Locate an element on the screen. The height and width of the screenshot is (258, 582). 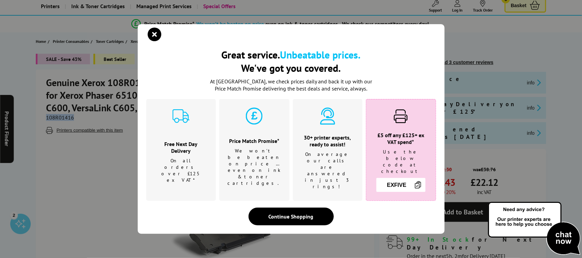
h3: Price Match Promise* is located at coordinates (254, 141).